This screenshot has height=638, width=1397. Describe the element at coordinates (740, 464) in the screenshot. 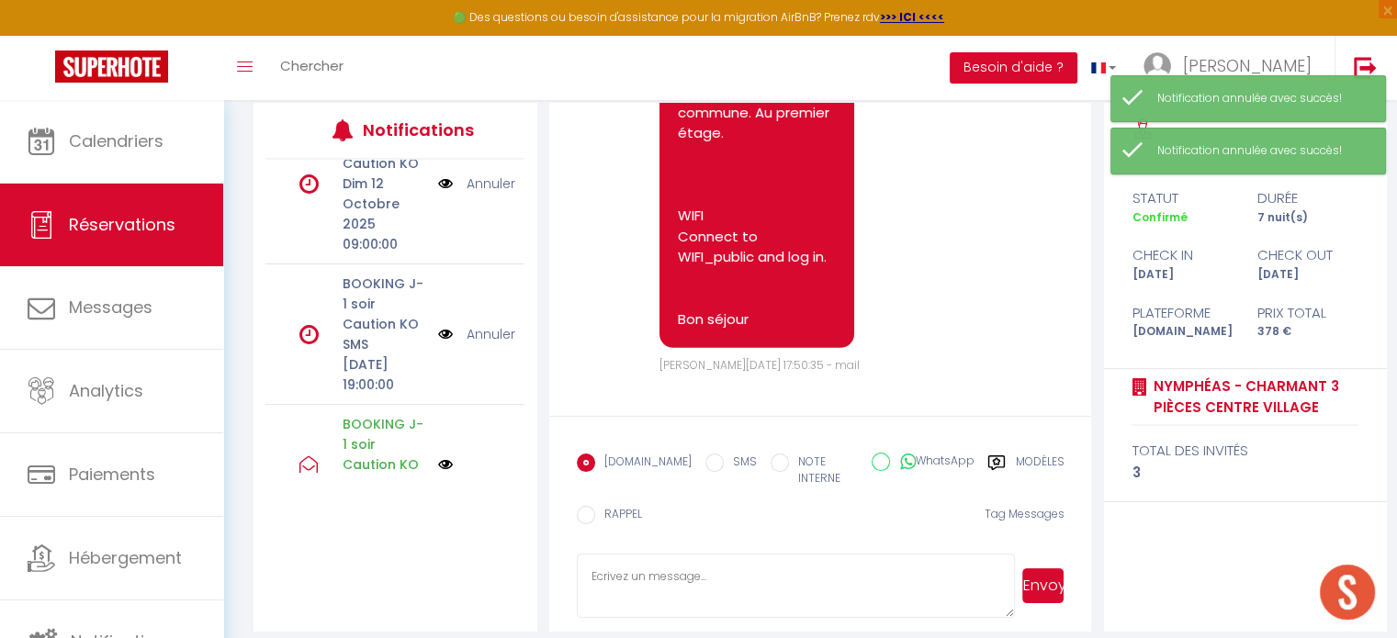

I see `label: SMS` at that location.